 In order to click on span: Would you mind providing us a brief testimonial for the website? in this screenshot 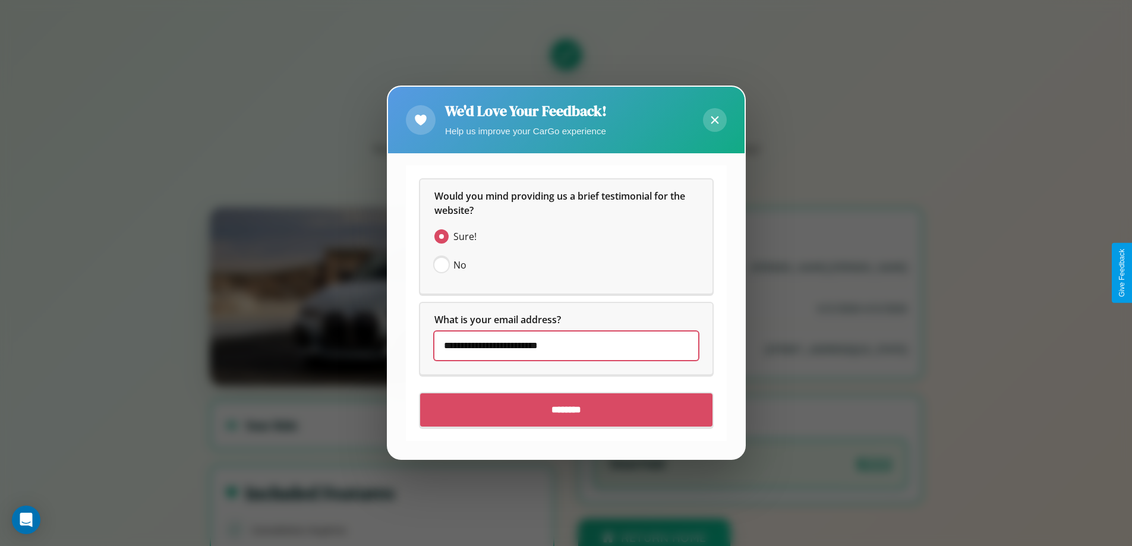, I will do `click(561, 204)`.